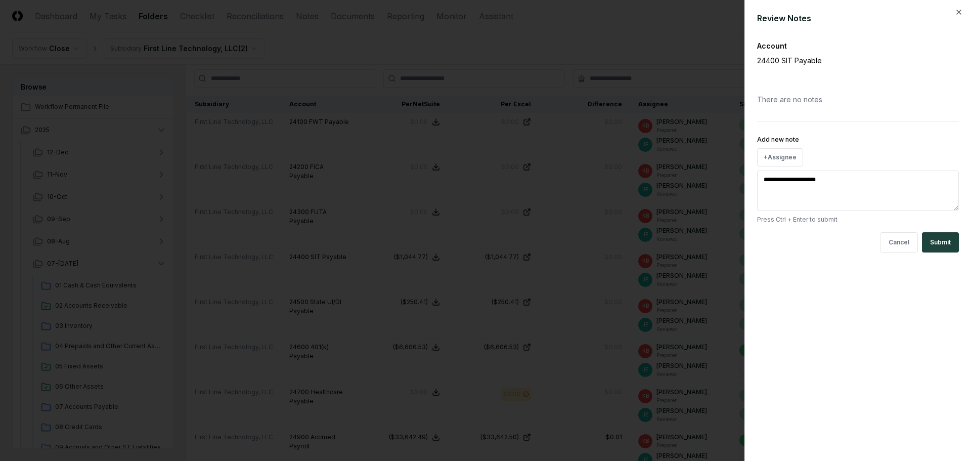  I want to click on button: +Assignee, so click(780, 157).